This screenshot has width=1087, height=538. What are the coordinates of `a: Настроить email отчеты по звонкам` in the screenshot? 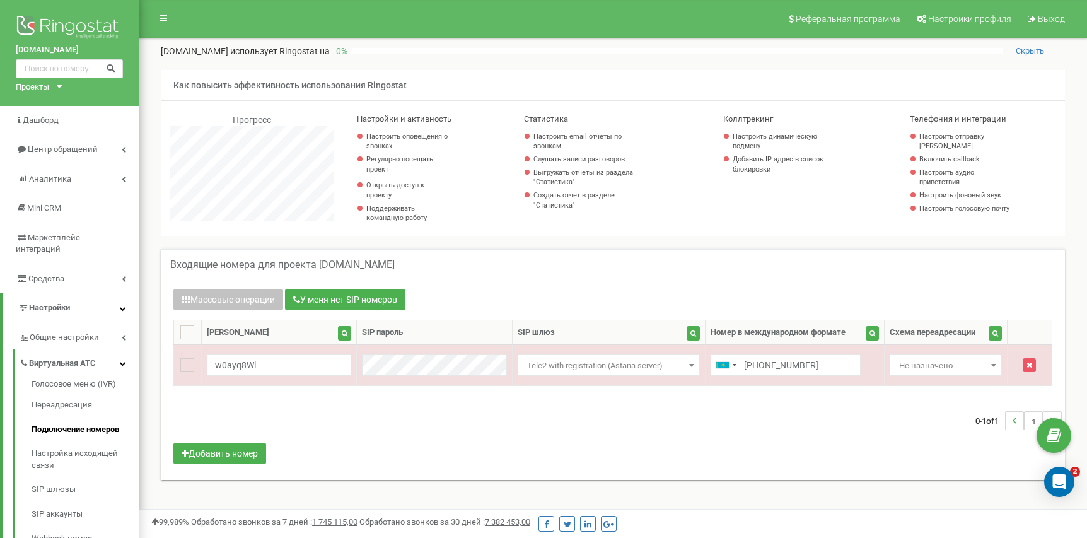 It's located at (587, 141).